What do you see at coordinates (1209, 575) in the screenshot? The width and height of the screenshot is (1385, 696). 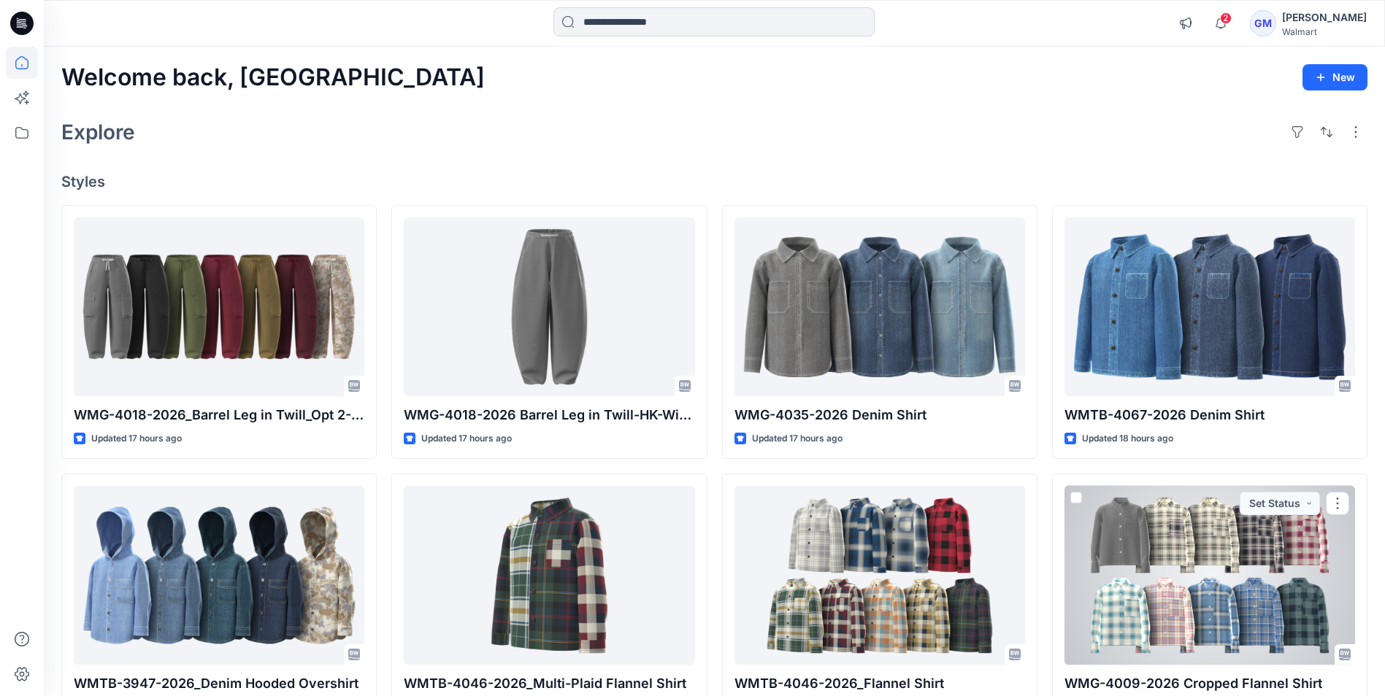 I see `a: WMG-4009-2026 Cropped Flannel Shirt` at bounding box center [1209, 575].